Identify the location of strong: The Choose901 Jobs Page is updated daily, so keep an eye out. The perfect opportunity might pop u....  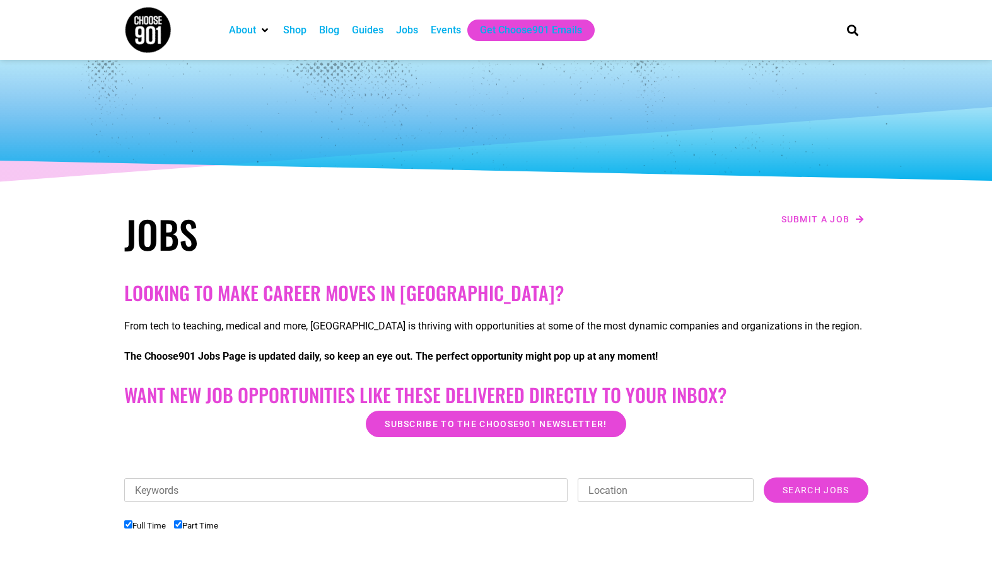
(391, 356).